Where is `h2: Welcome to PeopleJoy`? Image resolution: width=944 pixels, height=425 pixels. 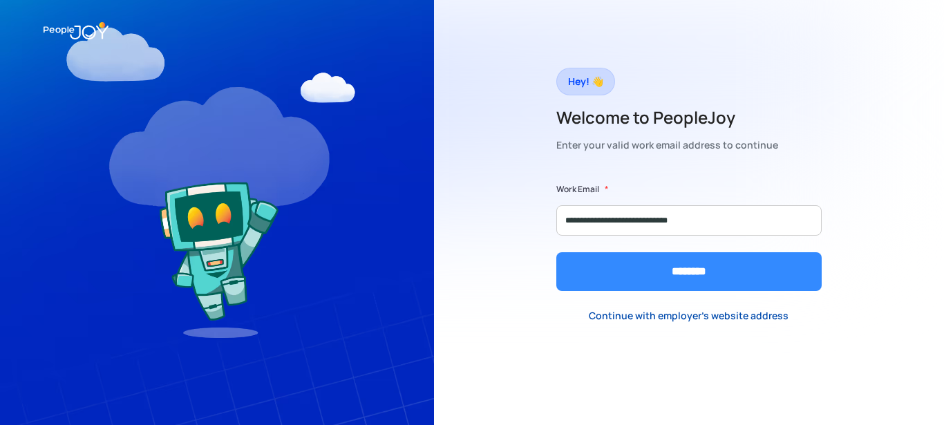 h2: Welcome to PeopleJoy is located at coordinates (667, 118).